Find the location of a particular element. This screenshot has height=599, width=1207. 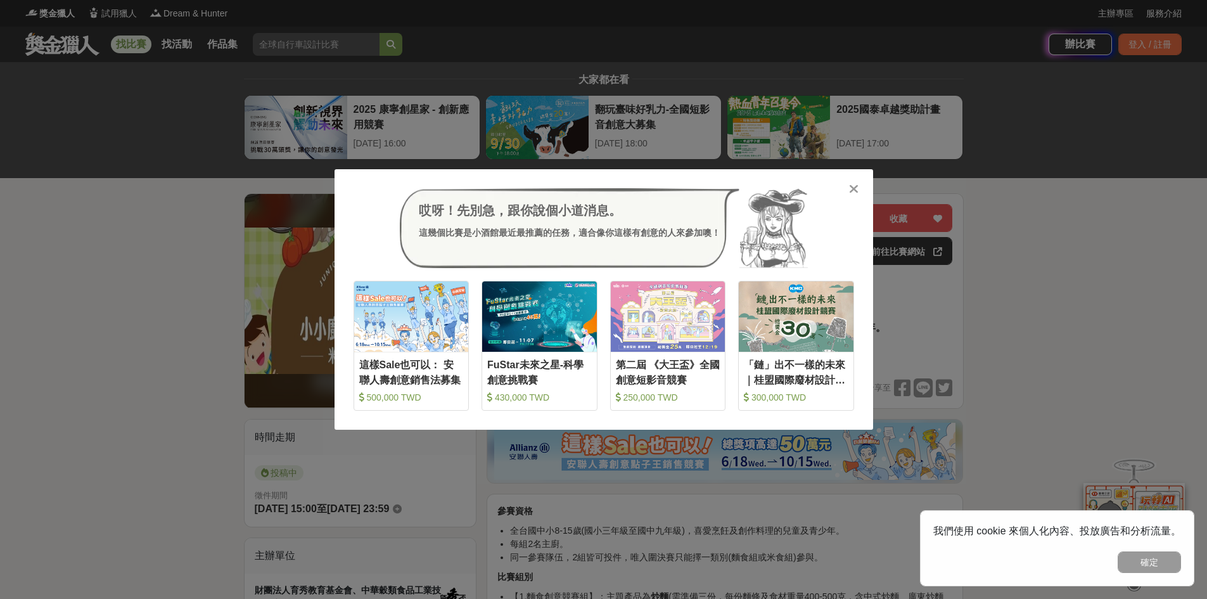

div: 300,000 TWD is located at coordinates (796, 397).